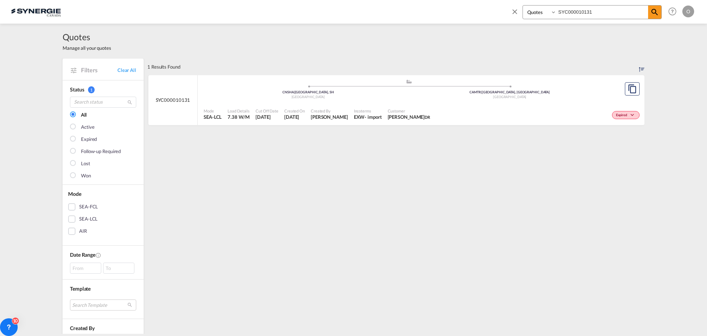  What do you see at coordinates (77, 89) in the screenshot?
I see `span: Status` at bounding box center [77, 89].